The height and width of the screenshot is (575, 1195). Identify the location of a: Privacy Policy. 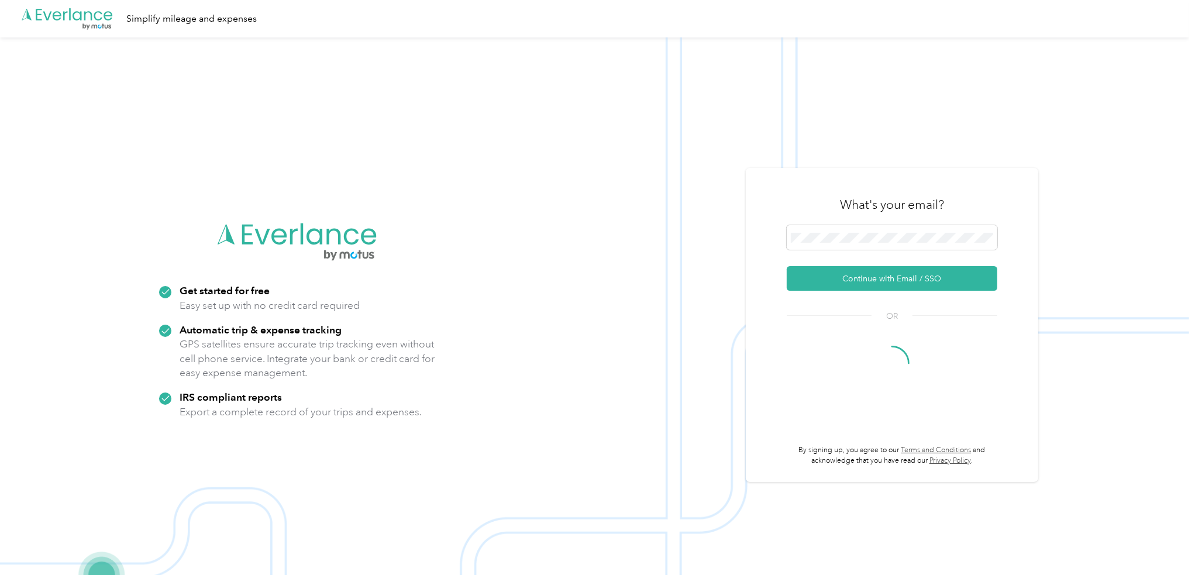
(950, 460).